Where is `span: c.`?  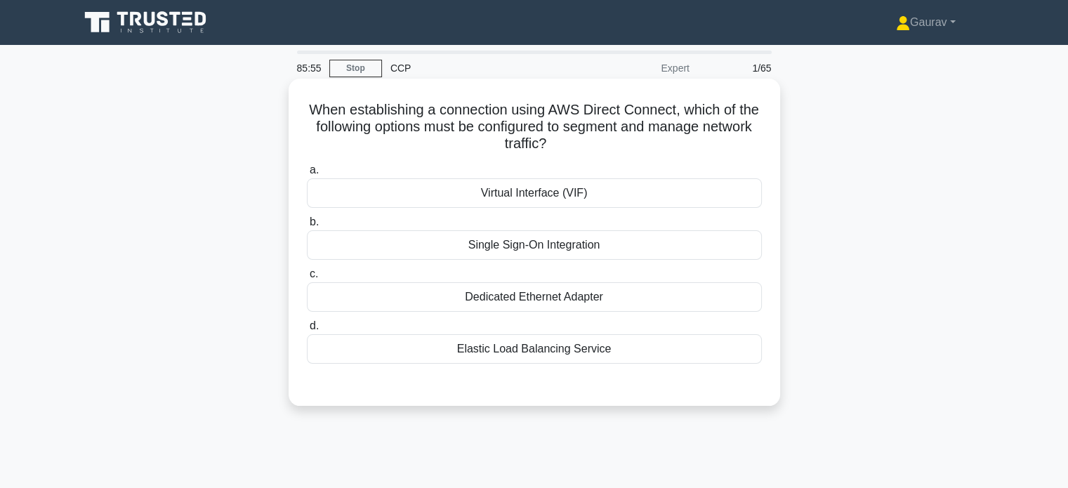
span: c. is located at coordinates (314, 273).